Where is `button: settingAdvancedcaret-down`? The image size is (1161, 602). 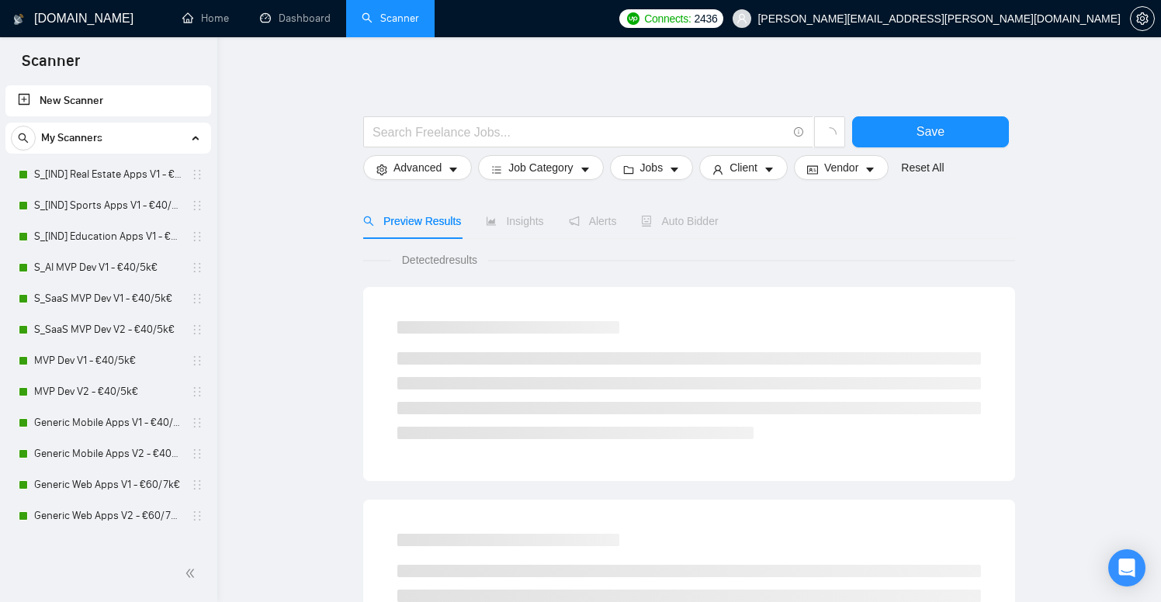 button: settingAdvancedcaret-down is located at coordinates (418, 168).